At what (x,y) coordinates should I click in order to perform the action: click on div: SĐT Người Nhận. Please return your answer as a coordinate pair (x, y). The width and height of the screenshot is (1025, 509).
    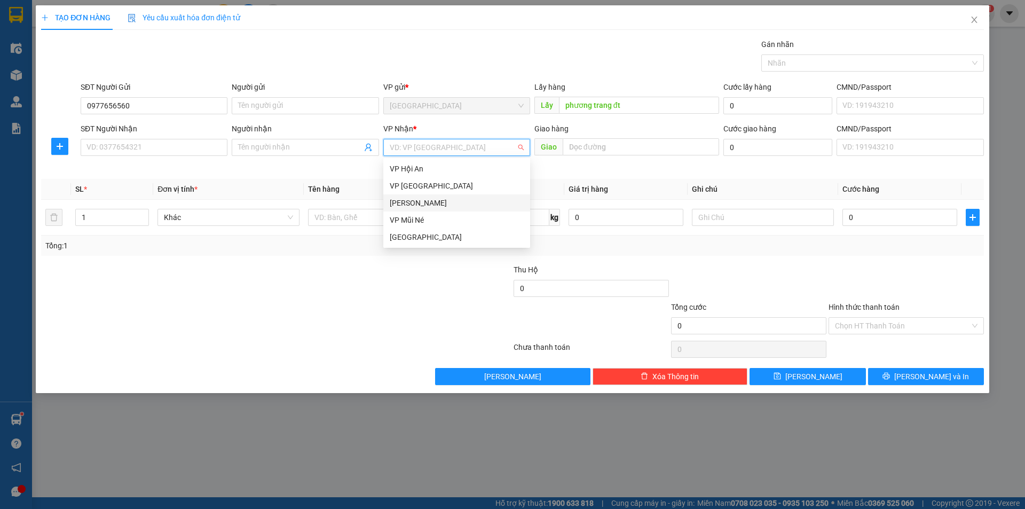
    Looking at the image, I should click on (154, 129).